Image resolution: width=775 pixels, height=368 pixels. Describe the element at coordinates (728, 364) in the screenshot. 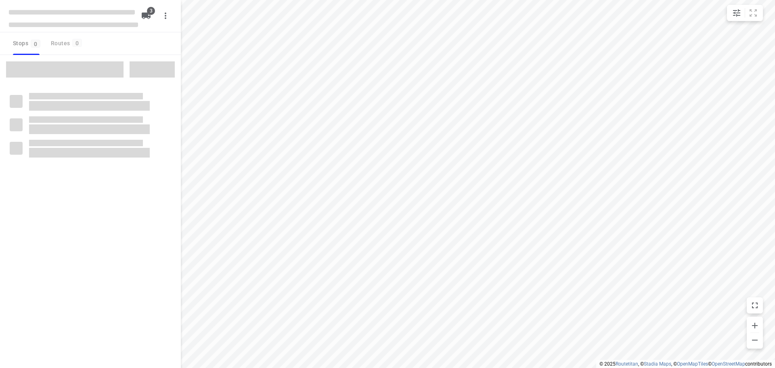

I see `a: OpenStreetMap` at that location.